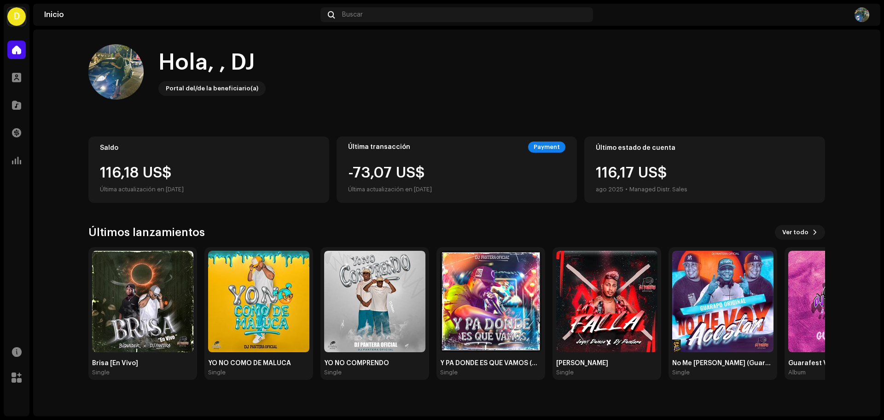  What do you see at coordinates (209, 170) in the screenshot?
I see `re-o-card-value: Saldo` at bounding box center [209, 170].